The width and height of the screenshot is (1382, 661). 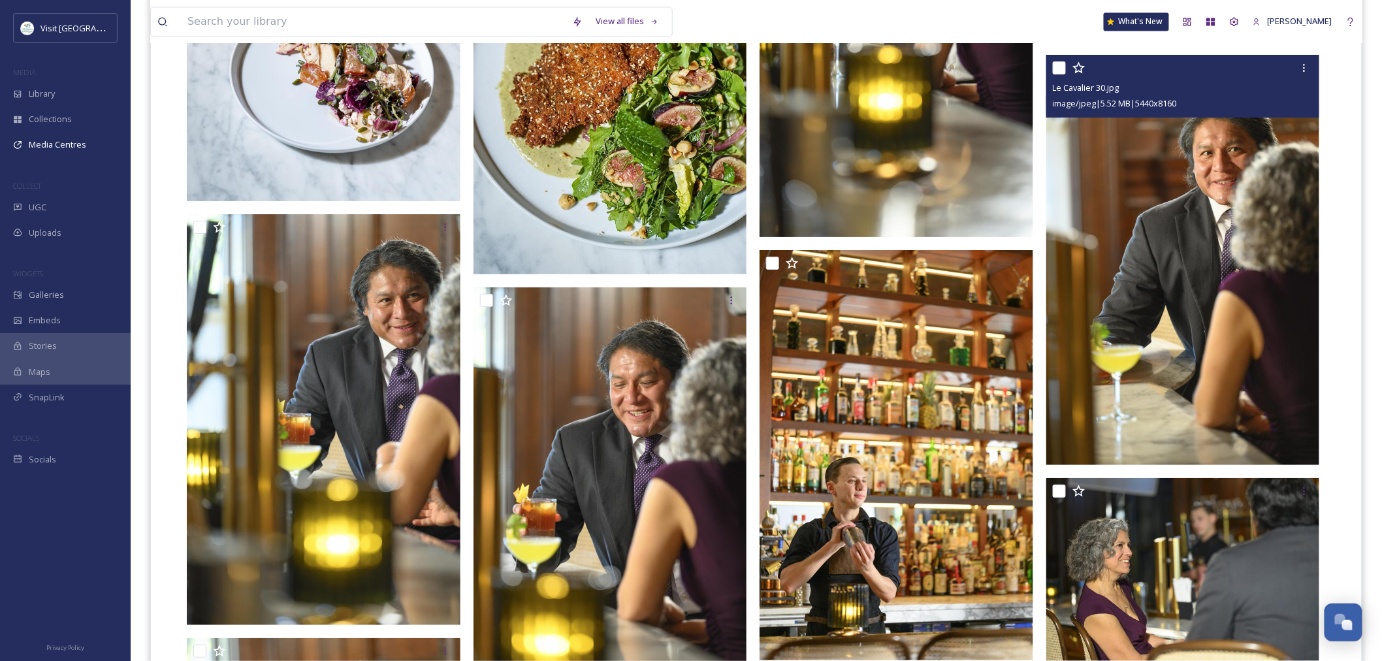 I want to click on span: WIDGETS, so click(x=28, y=273).